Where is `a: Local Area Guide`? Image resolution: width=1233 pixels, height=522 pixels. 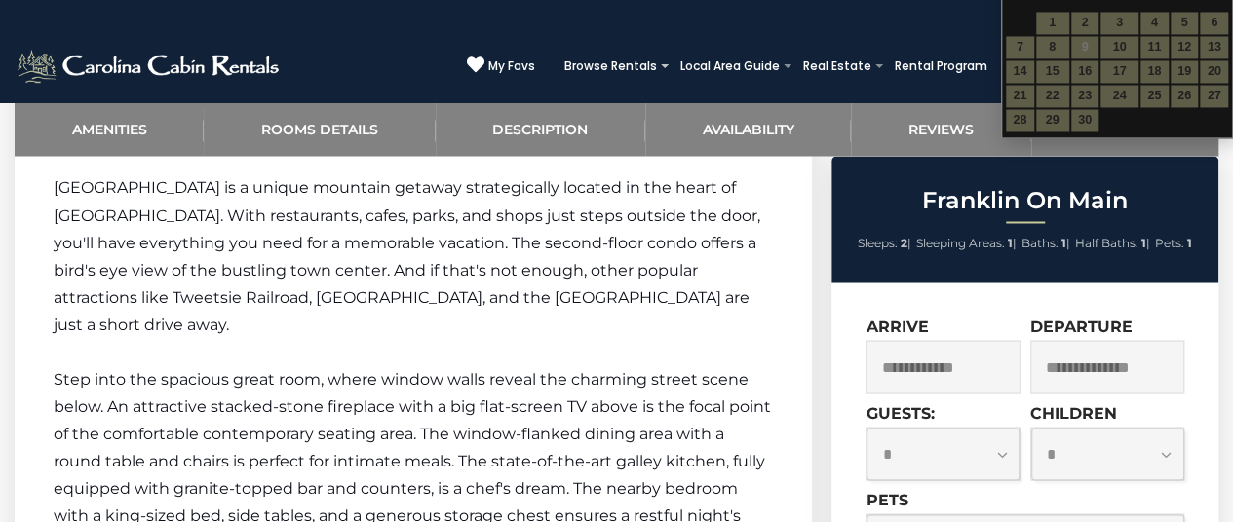 a: Local Area Guide is located at coordinates (730, 66).